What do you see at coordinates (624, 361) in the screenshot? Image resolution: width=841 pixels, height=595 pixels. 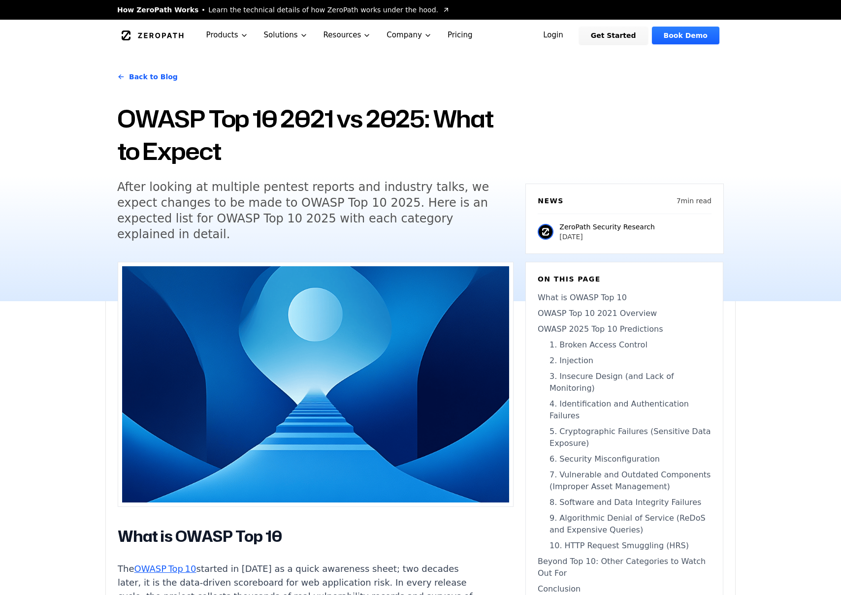 I see `a: 2. Injection` at bounding box center [624, 361].